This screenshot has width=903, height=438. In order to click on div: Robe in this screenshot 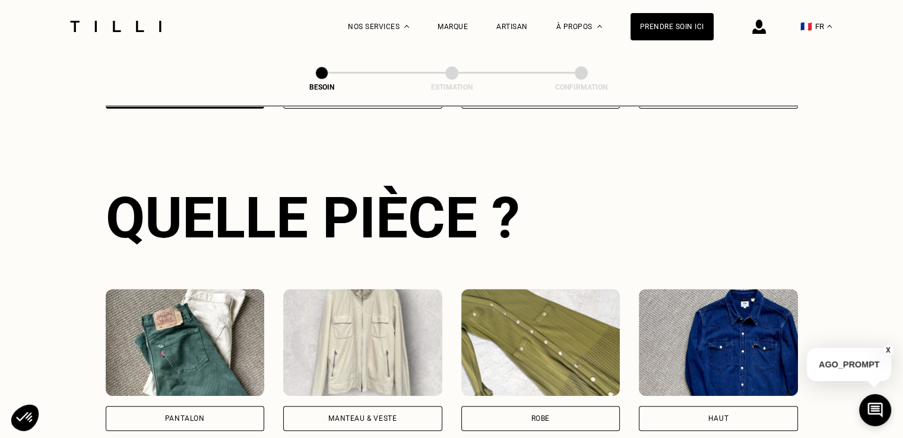, I will do `click(540, 419)`.